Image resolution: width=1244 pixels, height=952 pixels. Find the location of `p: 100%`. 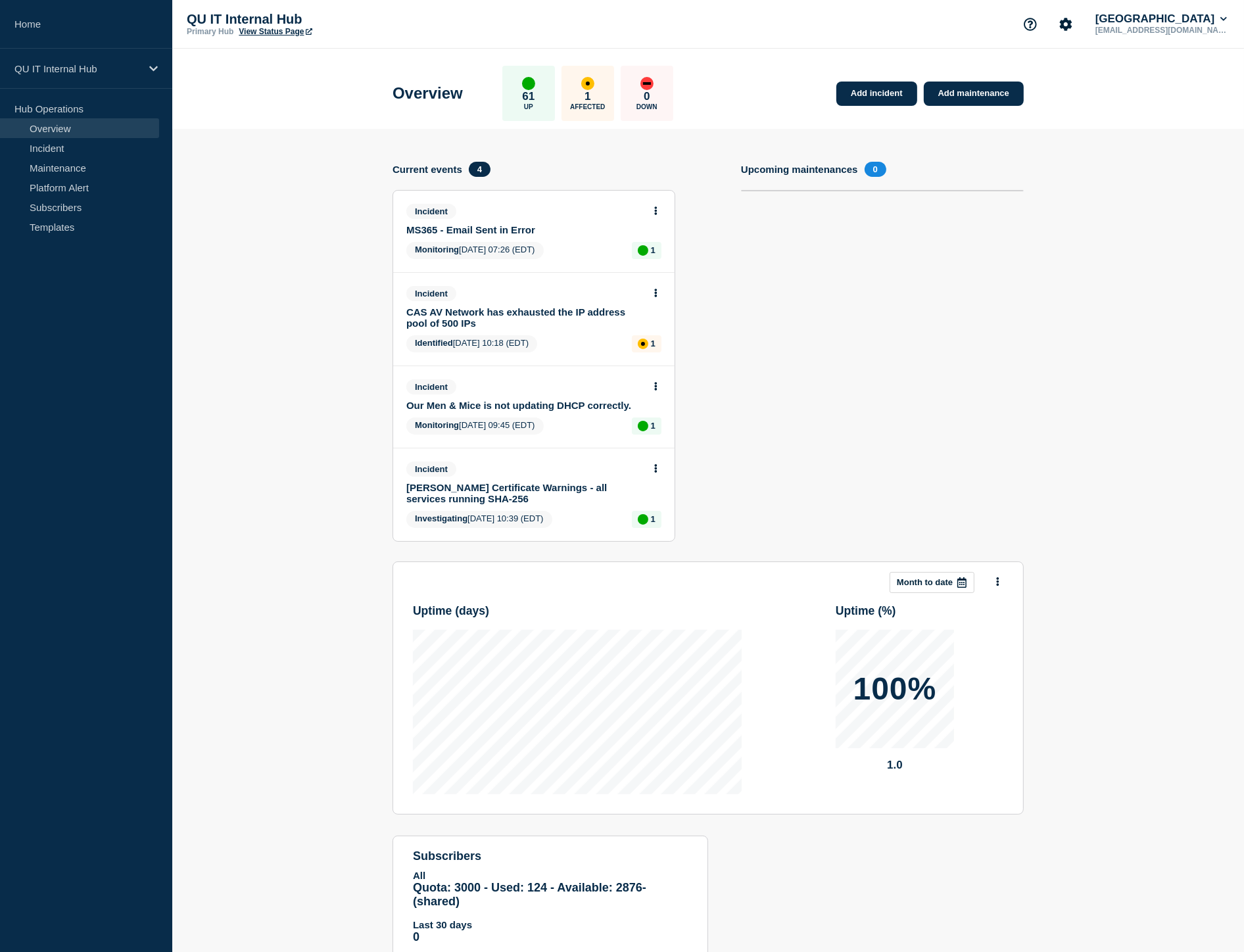

p: 100% is located at coordinates (895, 689).